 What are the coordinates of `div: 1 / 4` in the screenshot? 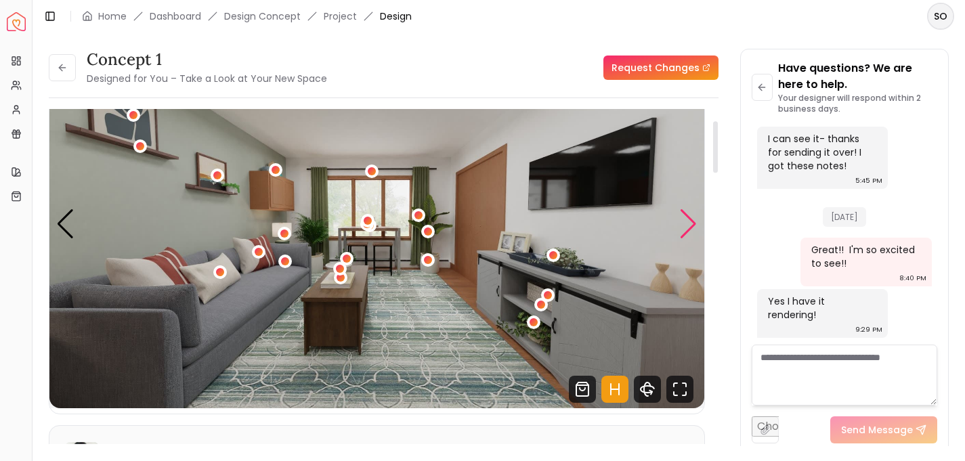 It's located at (376, 224).